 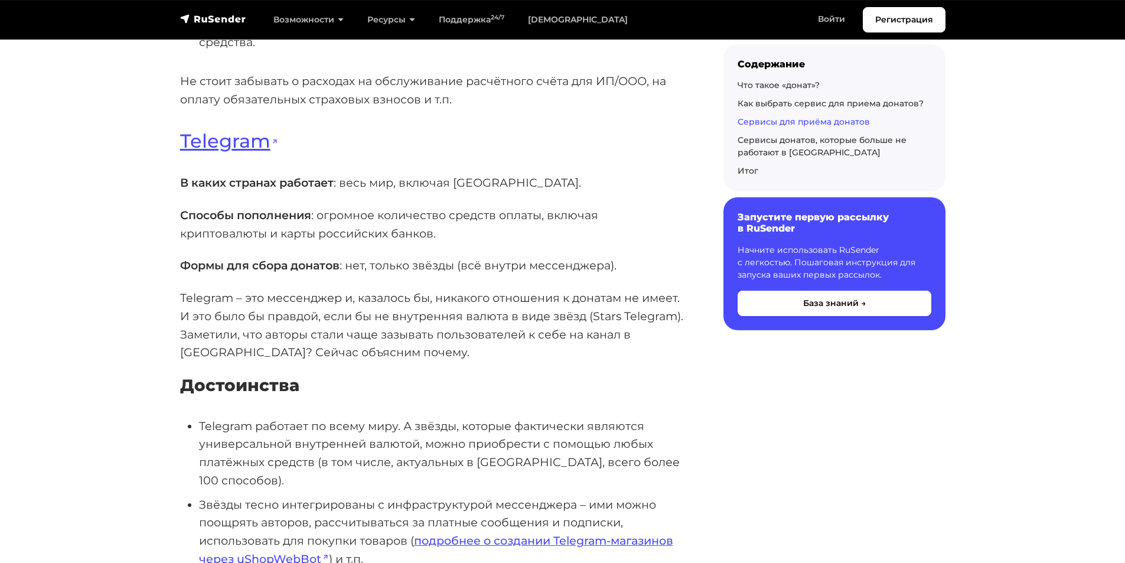 What do you see at coordinates (748, 171) in the screenshot?
I see `a: Итог` at bounding box center [748, 171].